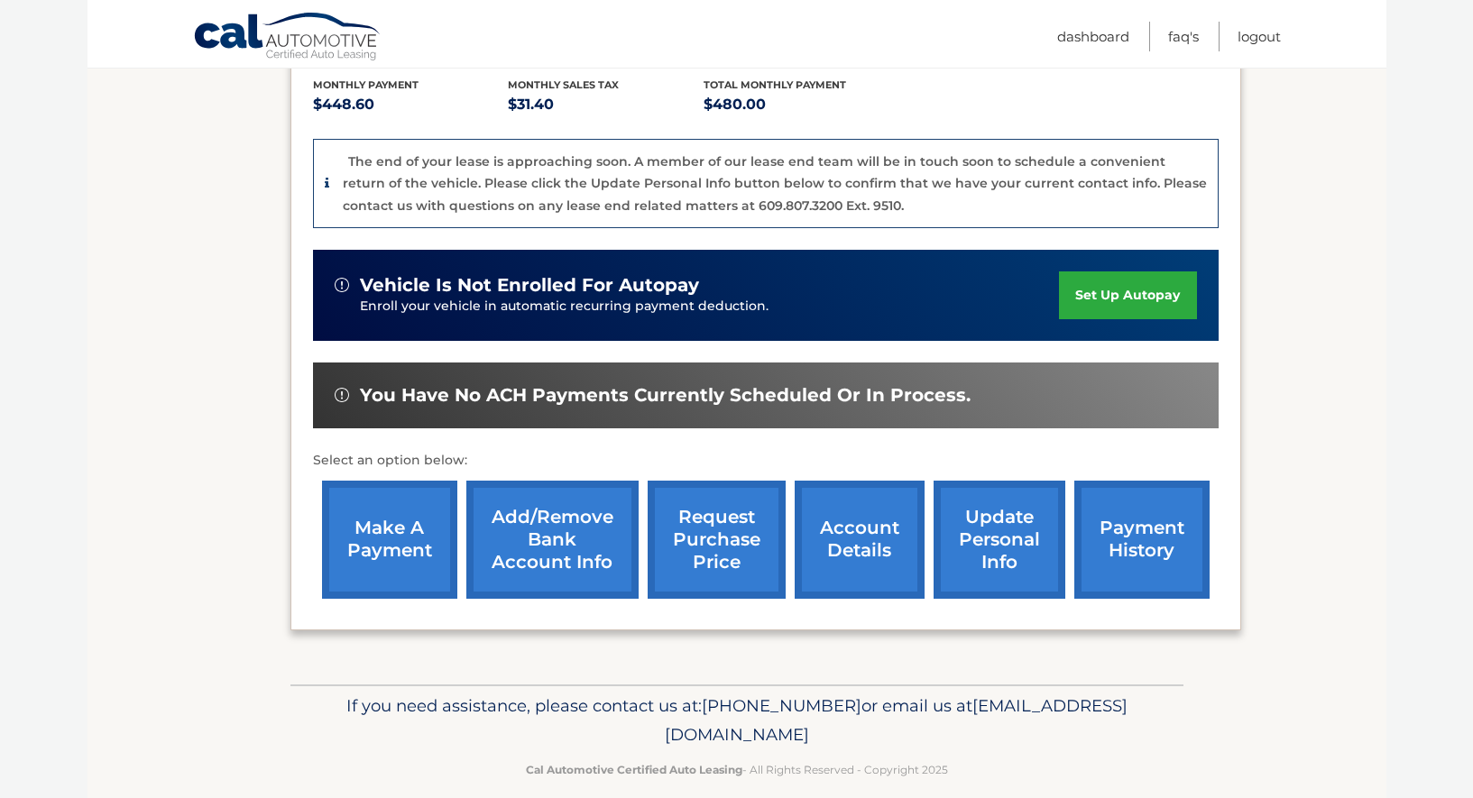 The height and width of the screenshot is (798, 1473). I want to click on span: Monthly Payment, so click(365, 85).